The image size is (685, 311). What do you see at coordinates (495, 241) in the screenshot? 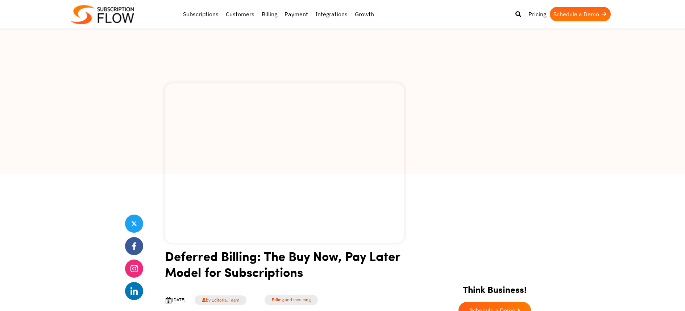
I see `img: intro video` at bounding box center [495, 241].